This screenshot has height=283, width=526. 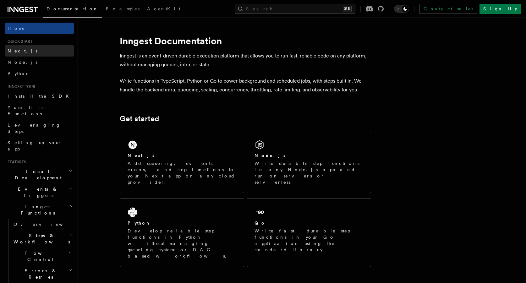 What do you see at coordinates (448, 9) in the screenshot?
I see `a: Contact sales` at bounding box center [448, 9].